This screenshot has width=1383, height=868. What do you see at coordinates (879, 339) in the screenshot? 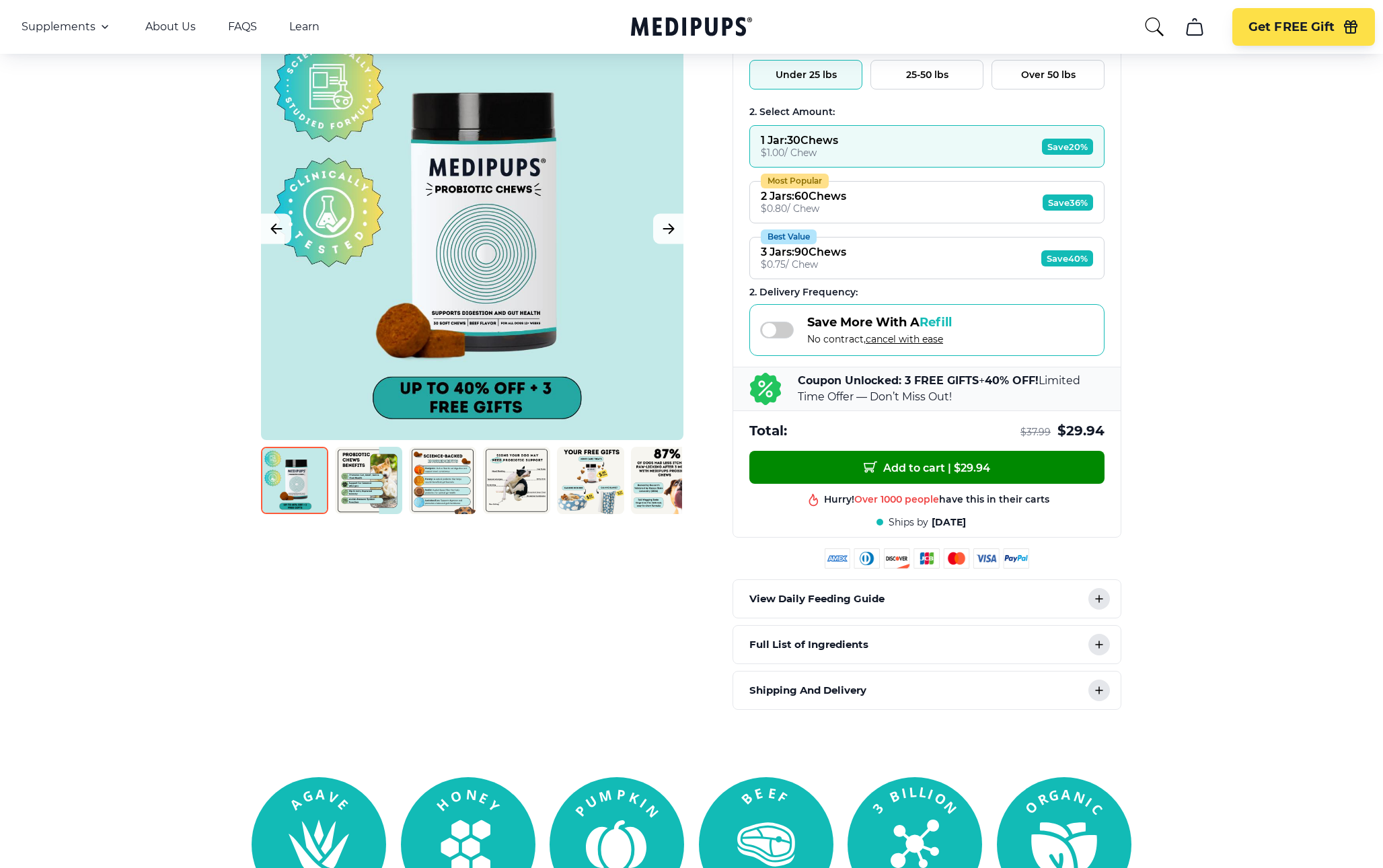
I see `span: No contract,` at bounding box center [879, 339].